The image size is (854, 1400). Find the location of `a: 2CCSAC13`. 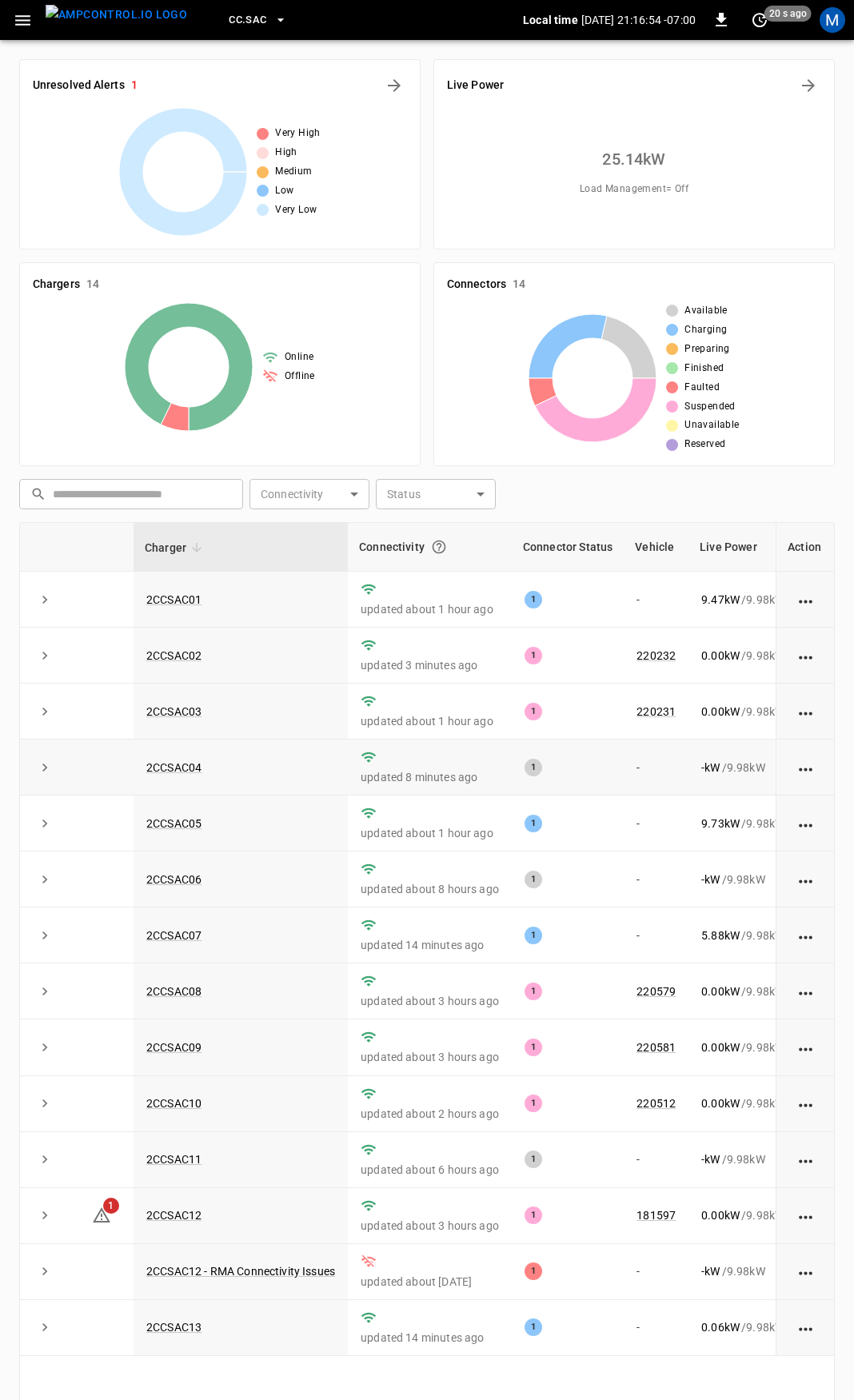

a: 2CCSAC13 is located at coordinates (173, 1327).